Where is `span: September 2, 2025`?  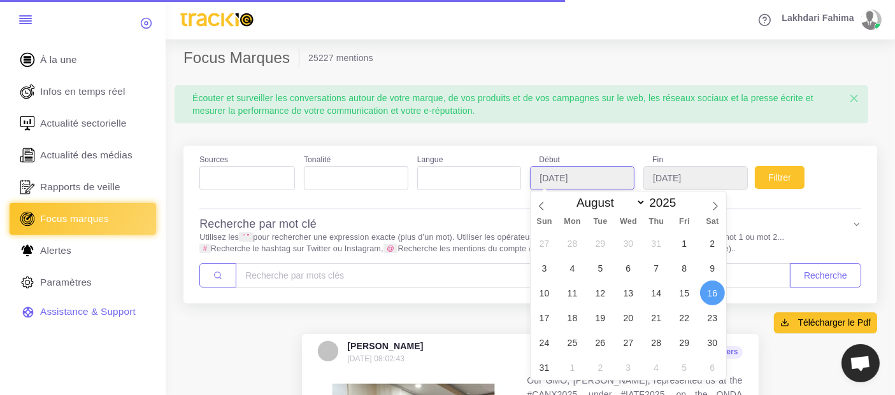 span: September 2, 2025 is located at coordinates (600, 367).